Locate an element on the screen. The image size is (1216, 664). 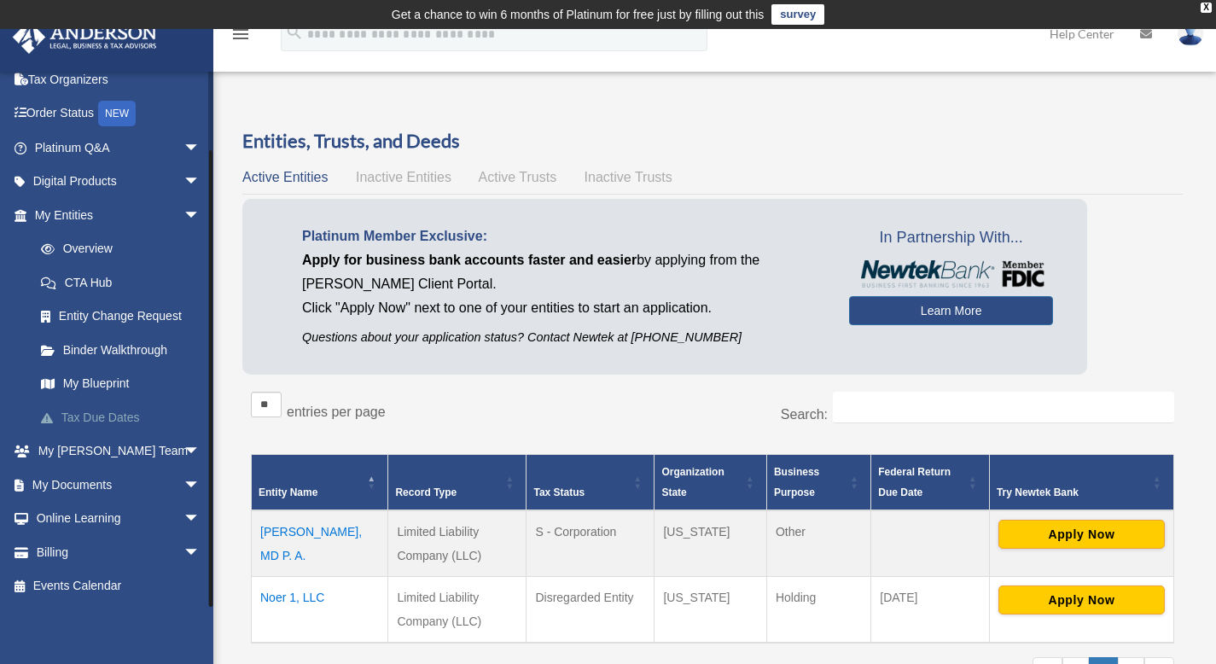
a: Overview is located at coordinates (120, 249).